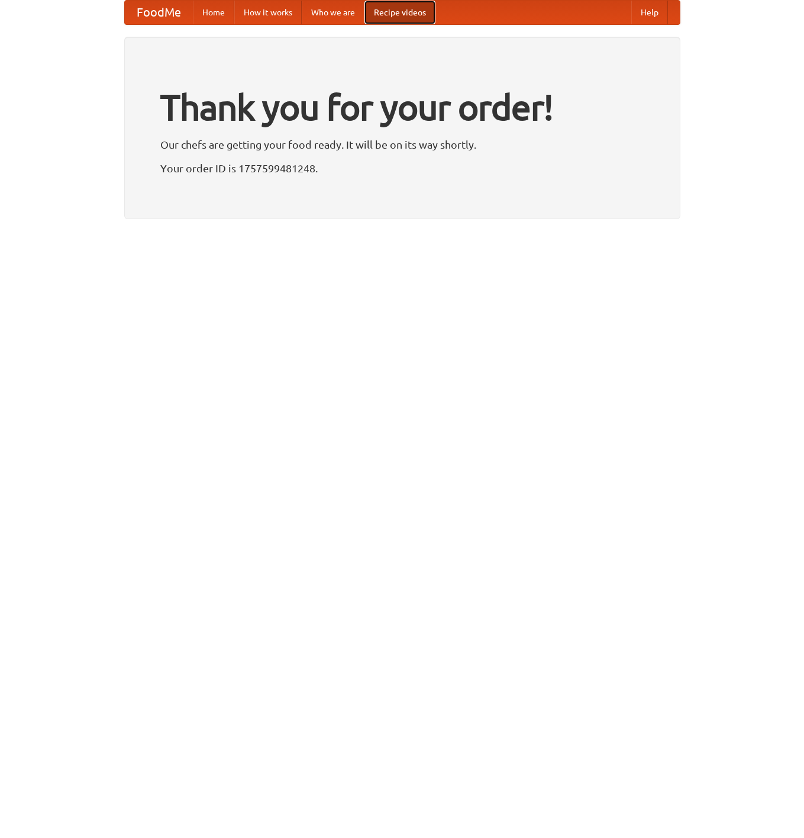  What do you see at coordinates (333, 12) in the screenshot?
I see `a: Who we are` at bounding box center [333, 12].